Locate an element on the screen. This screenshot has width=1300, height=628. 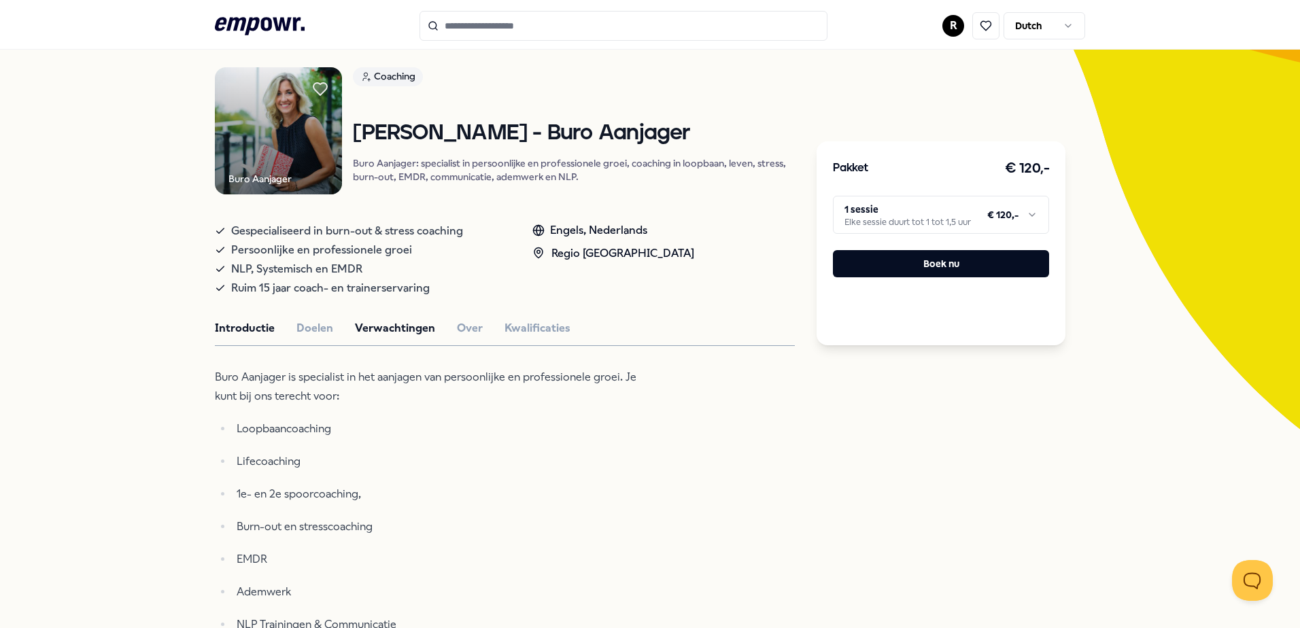
span: Gespecialiseerd in burn-out & stress coaching is located at coordinates (347, 231).